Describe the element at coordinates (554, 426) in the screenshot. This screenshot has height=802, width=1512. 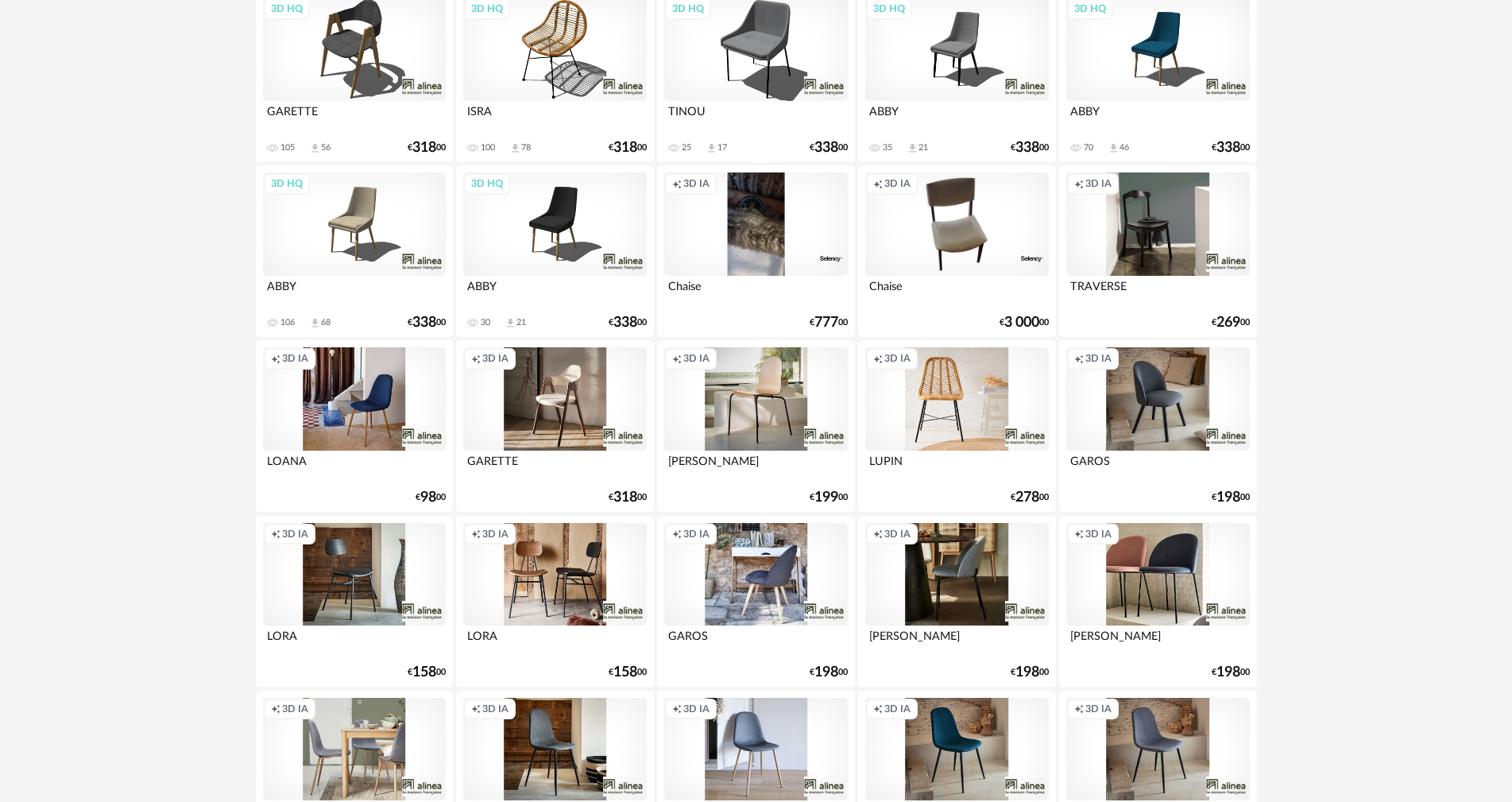
I see `a: Creation icon 3D IA GARETTE €31800` at that location.